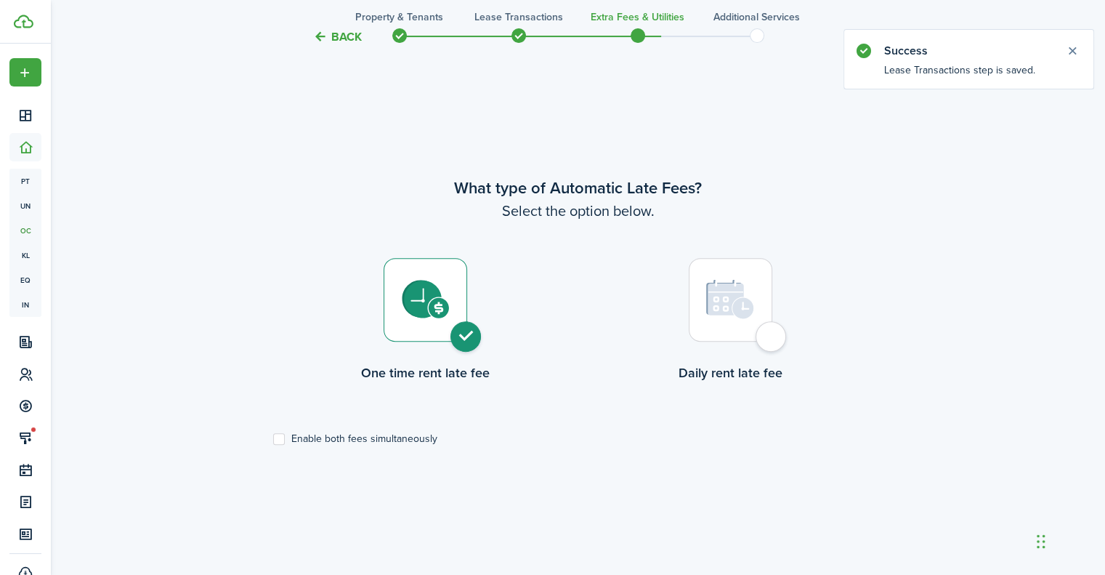 This screenshot has width=1105, height=575. Describe the element at coordinates (25, 304) in the screenshot. I see `a: in` at that location.